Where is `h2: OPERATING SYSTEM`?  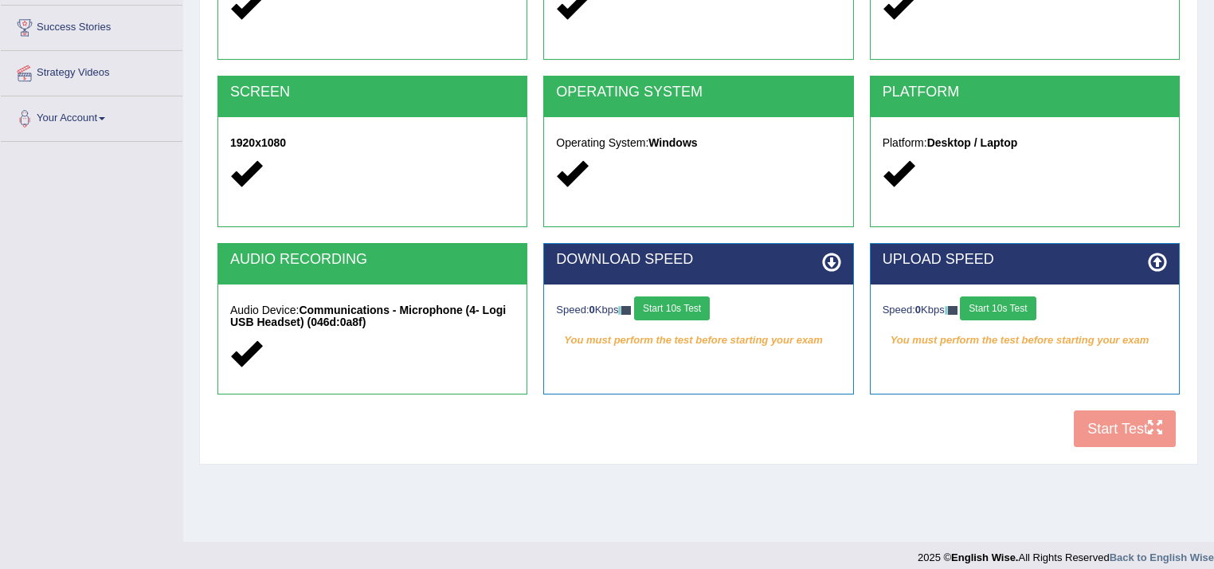
h2: OPERATING SYSTEM is located at coordinates (698, 92).